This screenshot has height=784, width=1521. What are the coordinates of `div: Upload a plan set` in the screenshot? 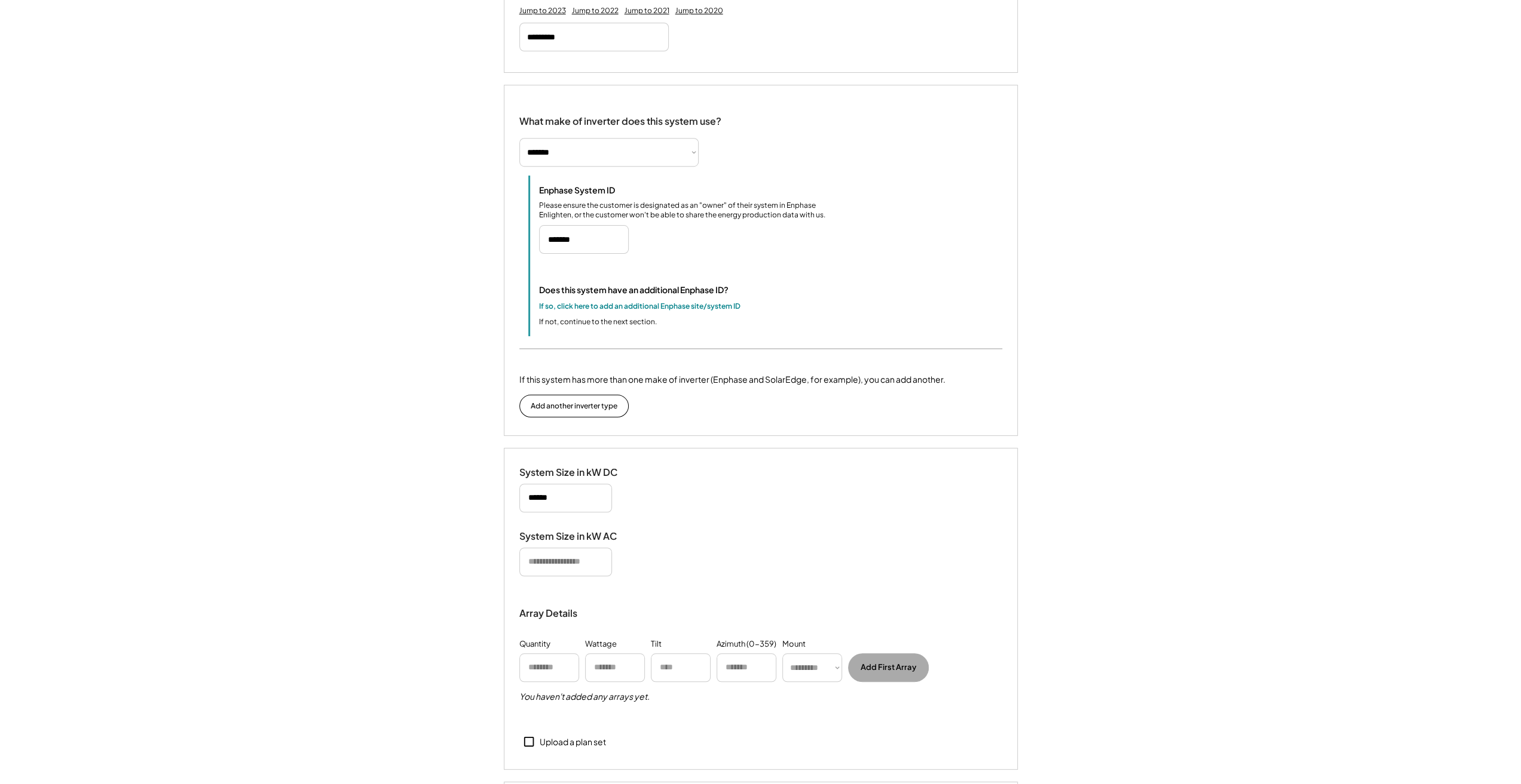 It's located at (573, 742).